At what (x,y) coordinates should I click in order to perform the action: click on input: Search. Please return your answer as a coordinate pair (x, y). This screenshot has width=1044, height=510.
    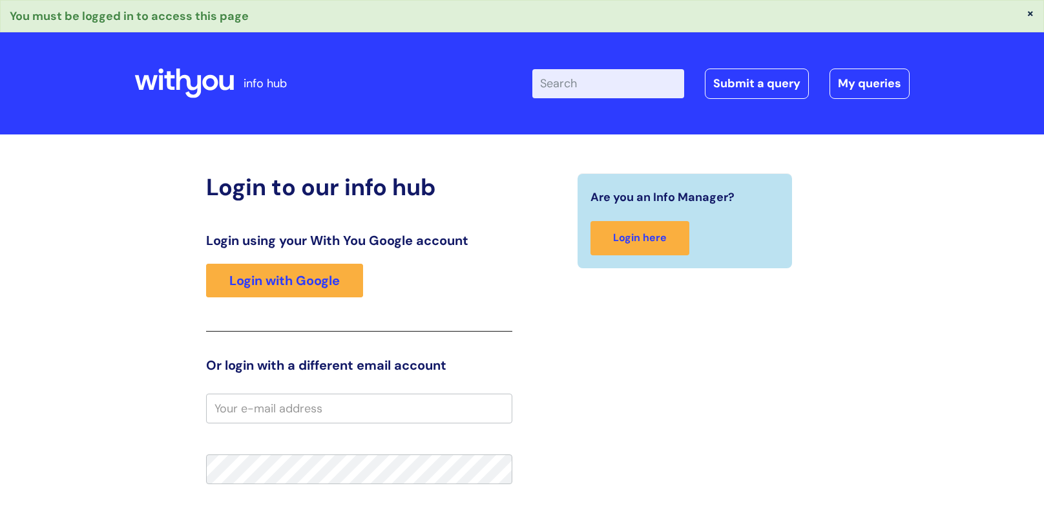
    Looking at the image, I should click on (608, 83).